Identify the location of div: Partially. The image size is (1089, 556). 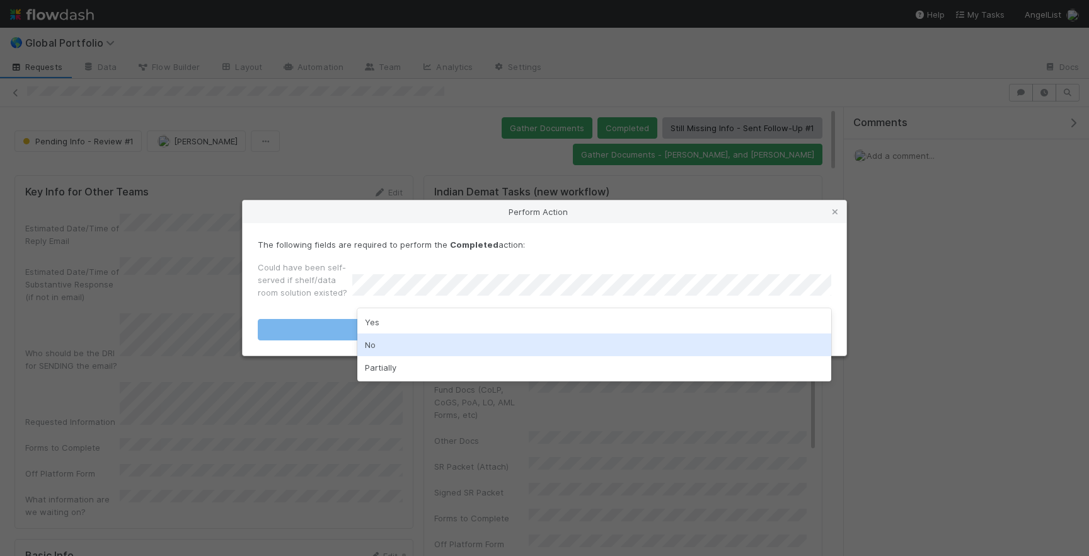
(594, 367).